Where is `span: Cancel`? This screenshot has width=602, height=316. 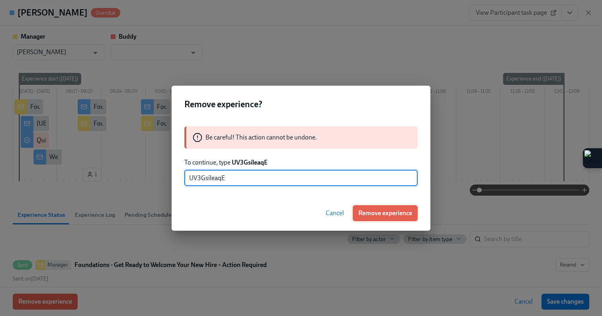 span: Cancel is located at coordinates (335, 213).